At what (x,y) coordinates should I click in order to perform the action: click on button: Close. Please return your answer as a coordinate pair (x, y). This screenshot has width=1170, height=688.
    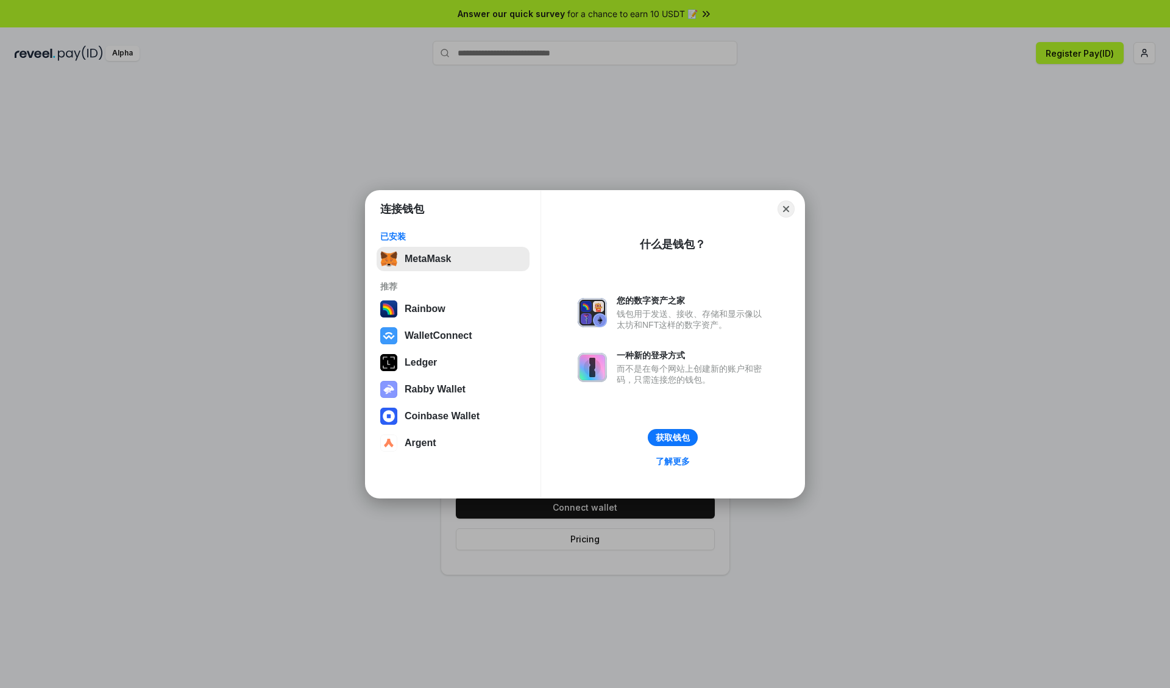
    Looking at the image, I should click on (786, 209).